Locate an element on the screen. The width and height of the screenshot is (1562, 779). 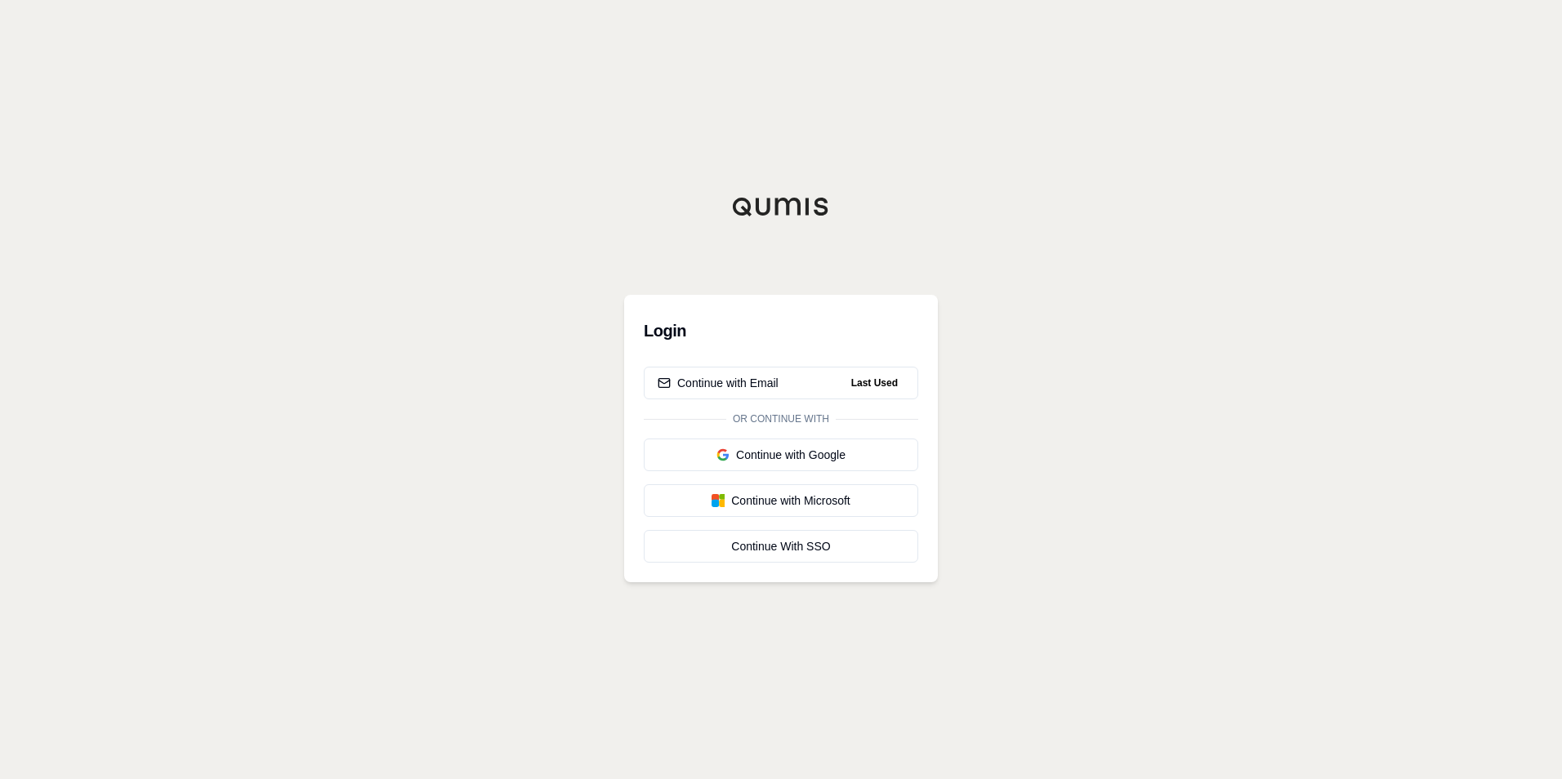
button: Continue with Google is located at coordinates (781, 455).